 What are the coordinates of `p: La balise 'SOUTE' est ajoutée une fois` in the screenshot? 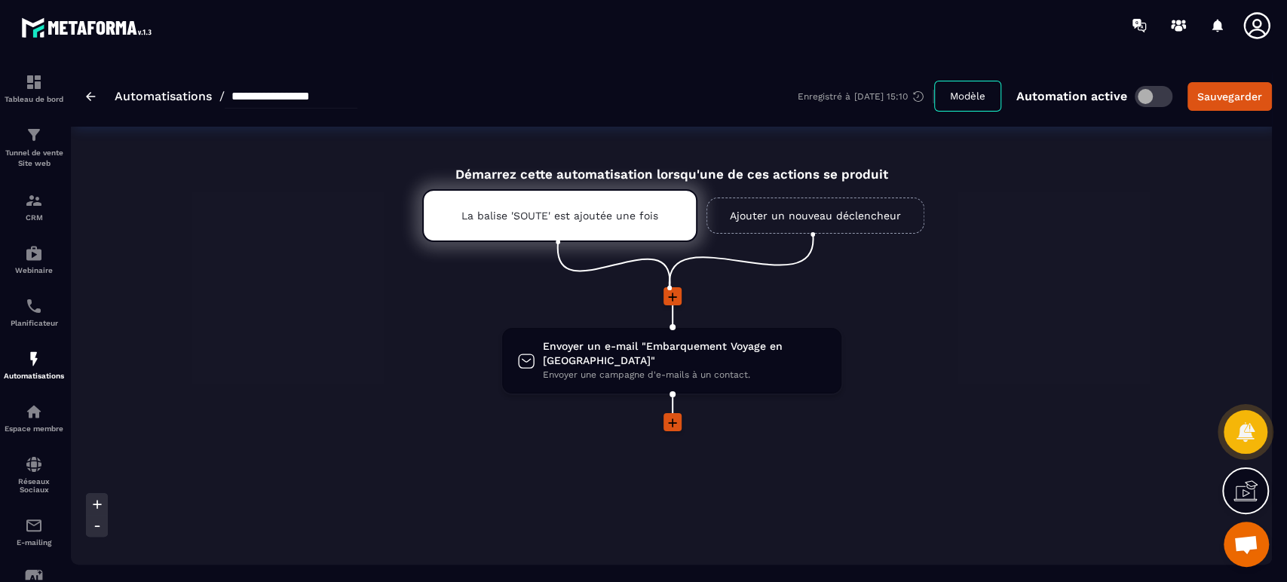 It's located at (560, 216).